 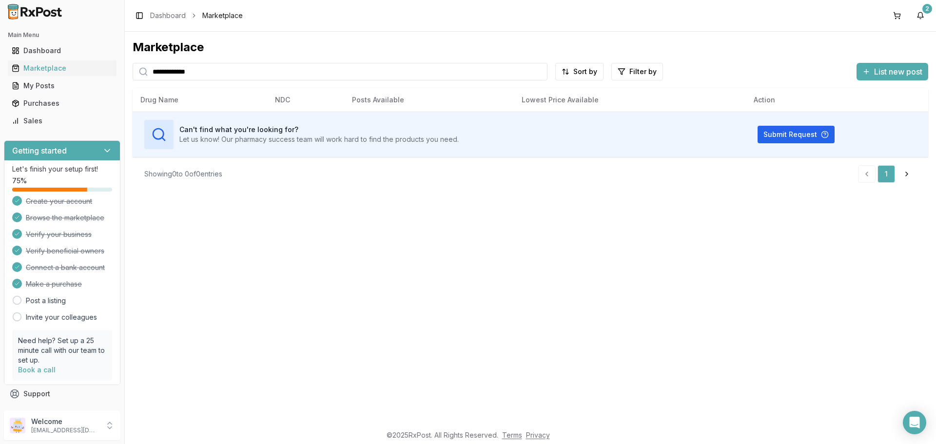 What do you see at coordinates (538, 435) in the screenshot?
I see `a: Privacy` at bounding box center [538, 435].